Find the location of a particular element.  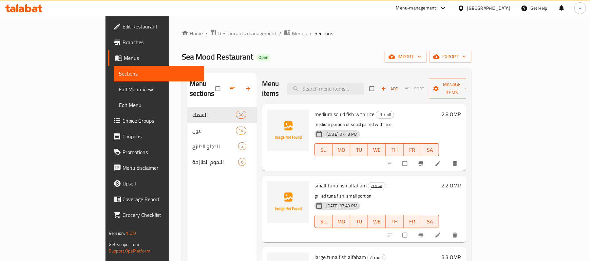

span: export is located at coordinates (450, 57).